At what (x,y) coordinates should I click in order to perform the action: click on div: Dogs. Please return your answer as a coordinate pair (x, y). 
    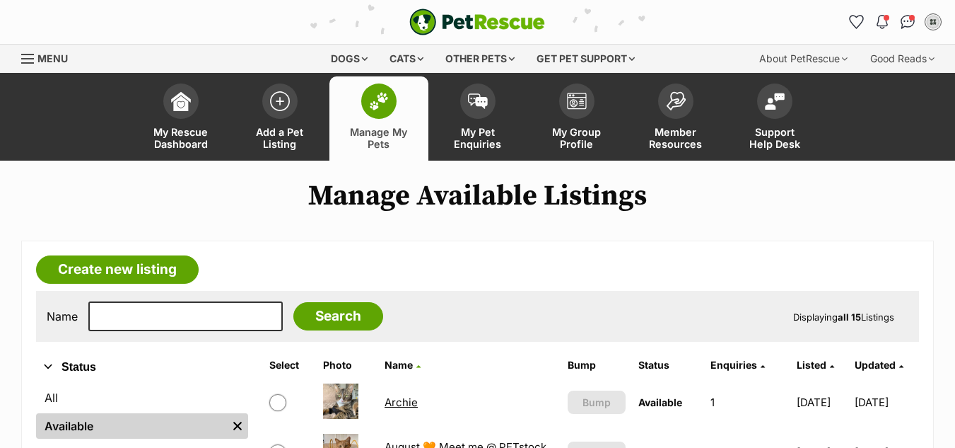
    Looking at the image, I should click on (349, 59).